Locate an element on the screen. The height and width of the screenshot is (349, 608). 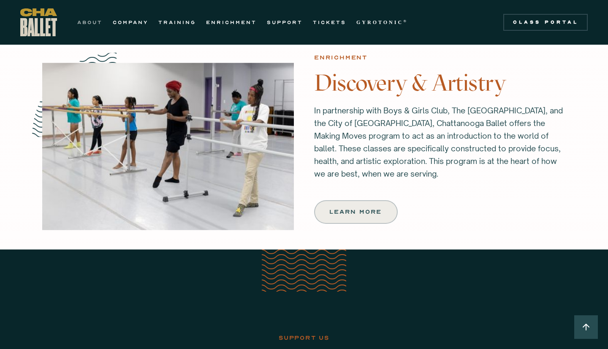
a: GYROTONIC® is located at coordinates (382, 22).